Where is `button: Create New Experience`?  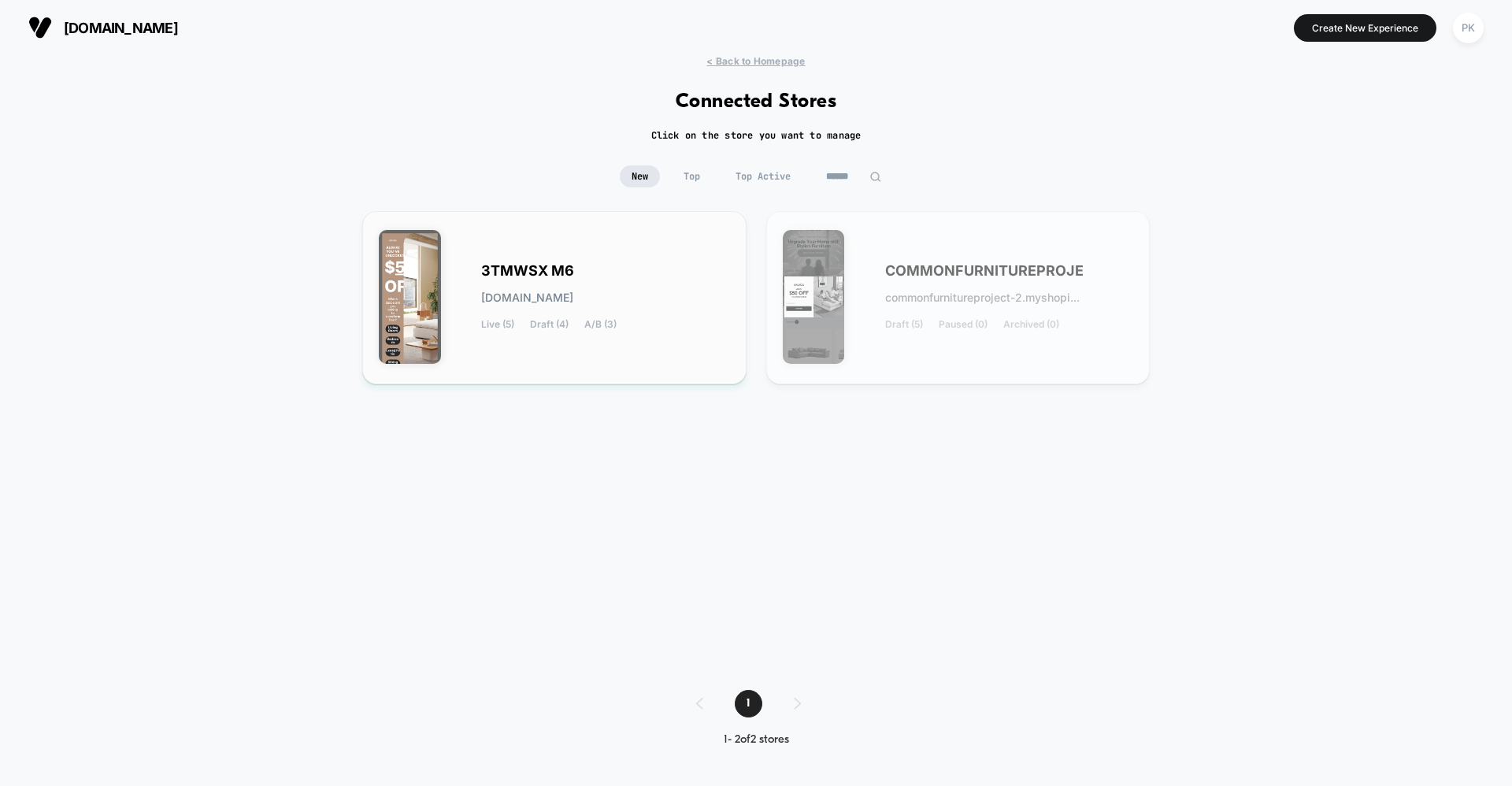 button: Create New Experience is located at coordinates (1364, 28).